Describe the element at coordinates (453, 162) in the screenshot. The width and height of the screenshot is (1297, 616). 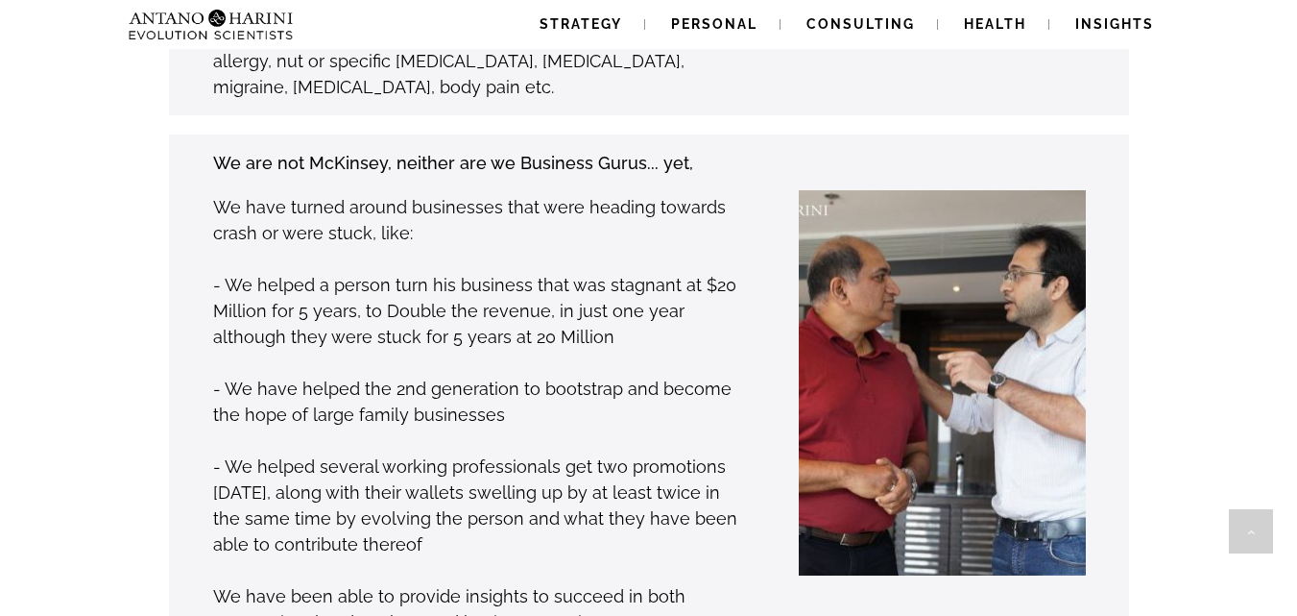
I see `strong: We are not McKinsey, neither are we Business Gurus... yet,` at that location.